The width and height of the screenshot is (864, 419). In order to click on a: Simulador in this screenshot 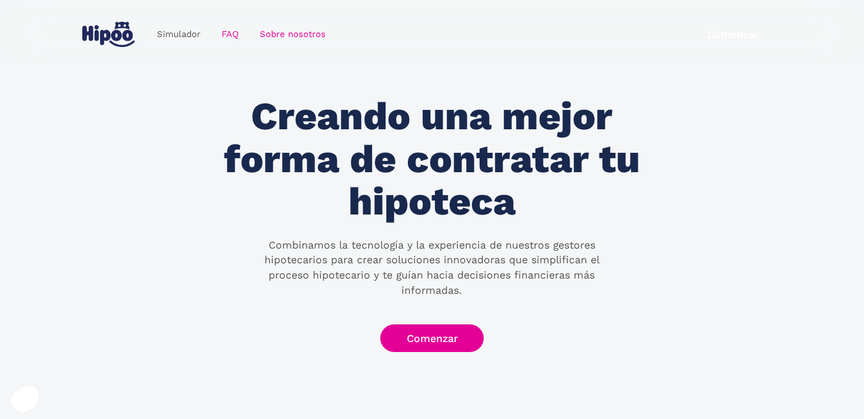, I will do `click(179, 34)`.